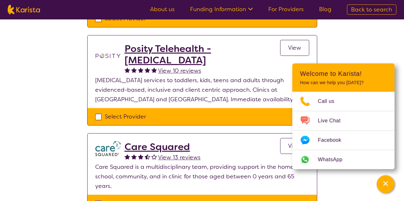  What do you see at coordinates (325, 9) in the screenshot?
I see `a: Blog` at bounding box center [325, 9].